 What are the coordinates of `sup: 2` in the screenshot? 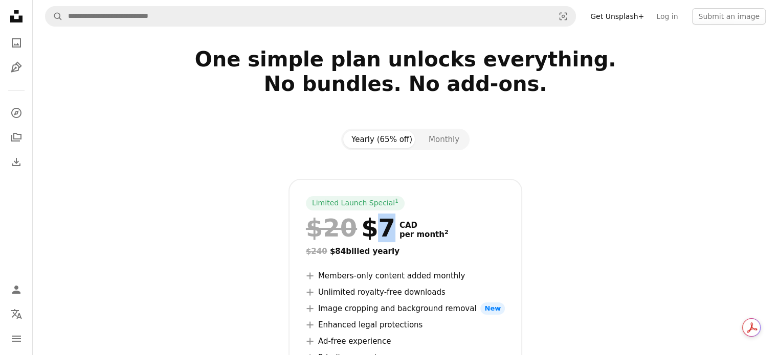 It's located at (446, 232).